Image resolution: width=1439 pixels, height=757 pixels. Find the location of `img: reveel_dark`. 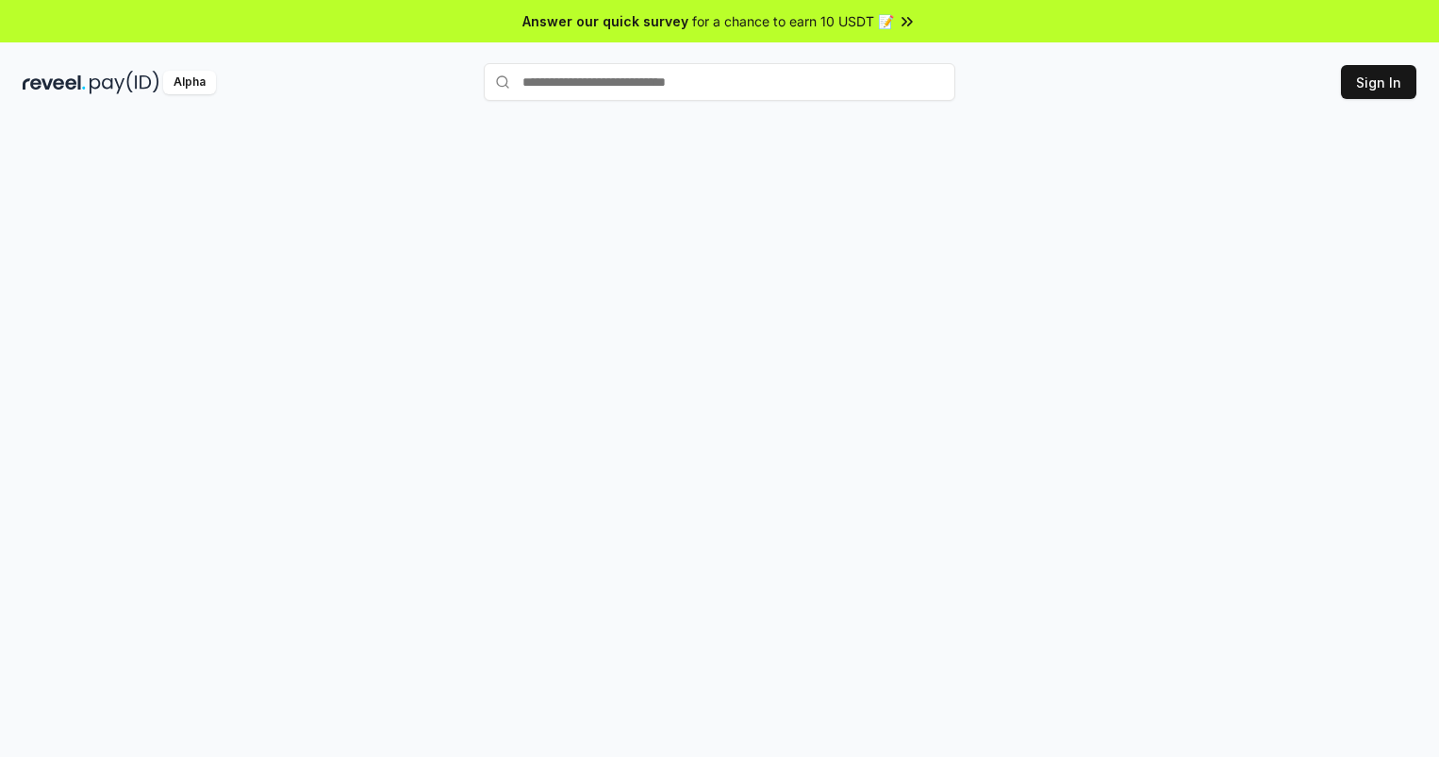

img: reveel_dark is located at coordinates (54, 82).